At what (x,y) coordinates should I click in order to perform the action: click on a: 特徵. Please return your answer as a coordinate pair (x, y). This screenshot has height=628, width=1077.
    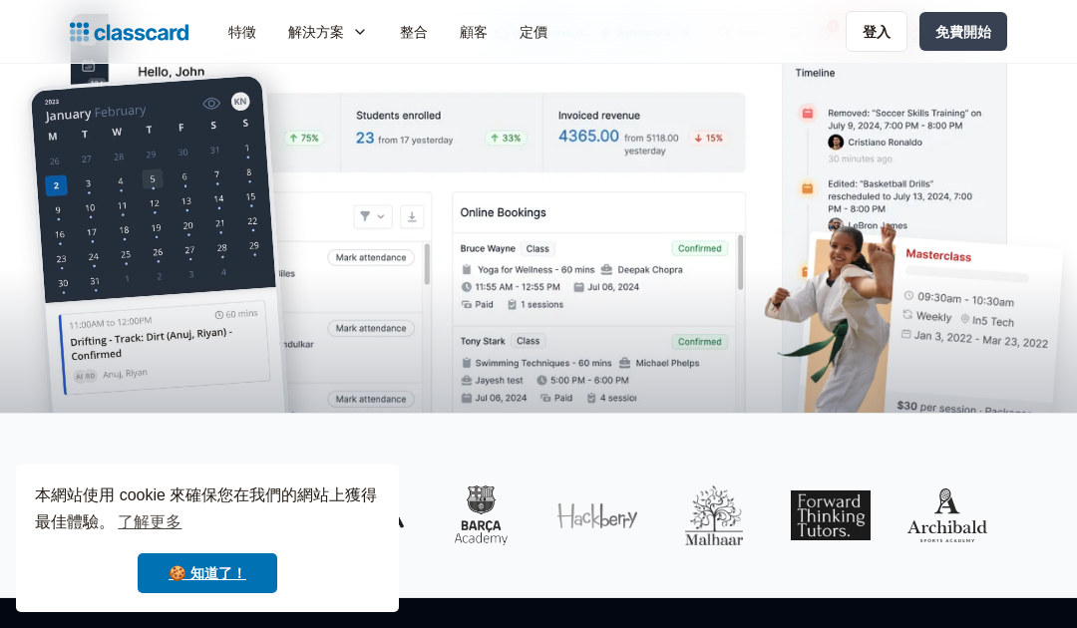
    Looking at the image, I should click on (242, 31).